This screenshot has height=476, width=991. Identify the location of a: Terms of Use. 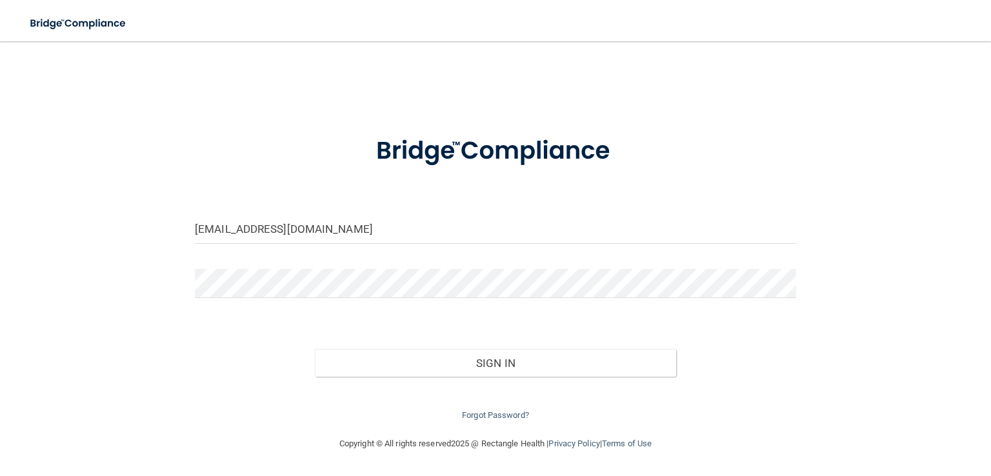
(626, 443).